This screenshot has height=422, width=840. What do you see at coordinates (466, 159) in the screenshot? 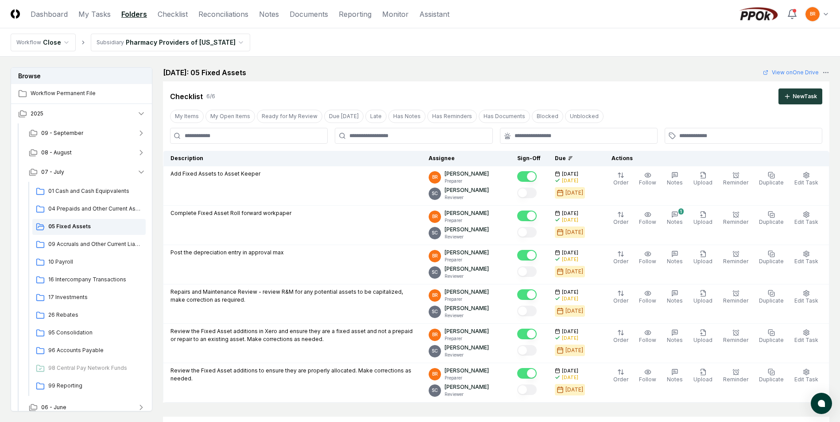
I see `th: Assignee` at bounding box center [466, 159].